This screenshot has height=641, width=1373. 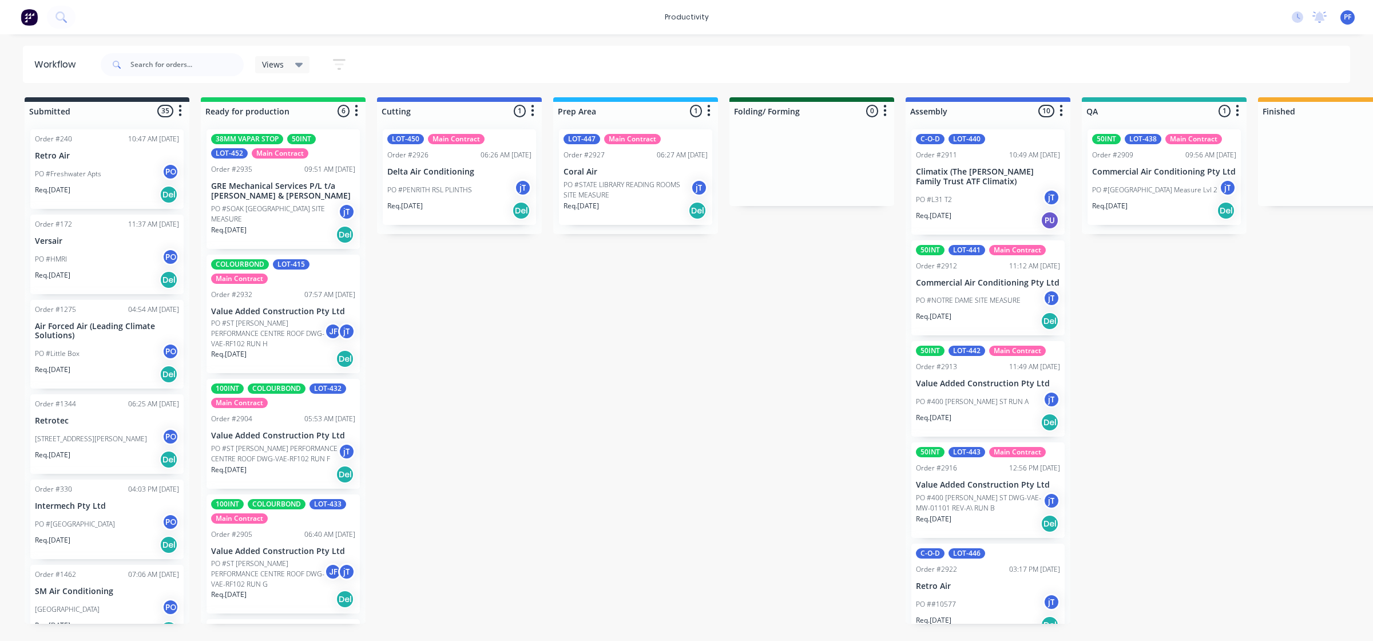 I want to click on div: LOT-432, so click(x=328, y=388).